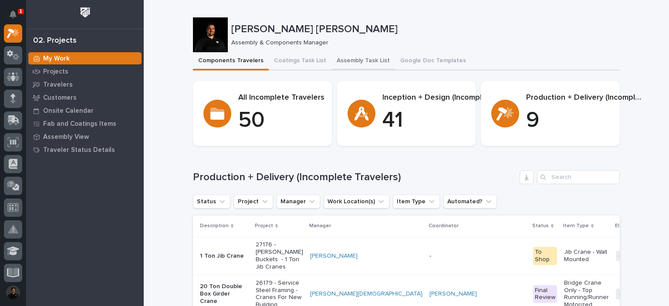  What do you see at coordinates (363, 61) in the screenshot?
I see `button: Assembly Task List` at bounding box center [363, 61].